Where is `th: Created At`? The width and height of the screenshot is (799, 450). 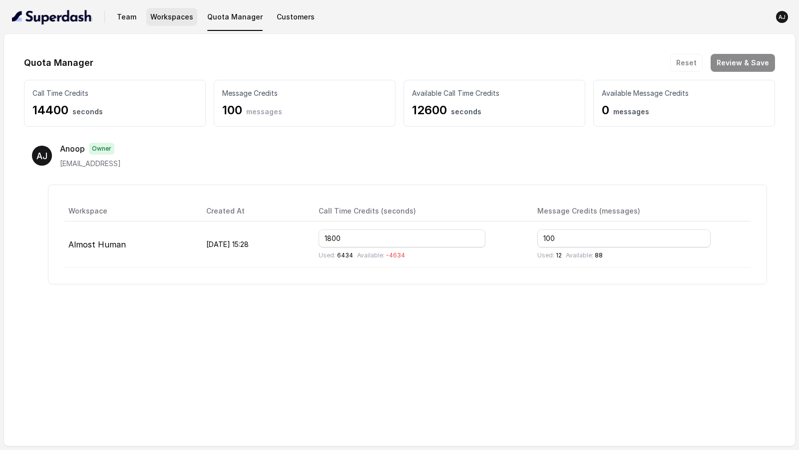 th: Created At is located at coordinates (254, 211).